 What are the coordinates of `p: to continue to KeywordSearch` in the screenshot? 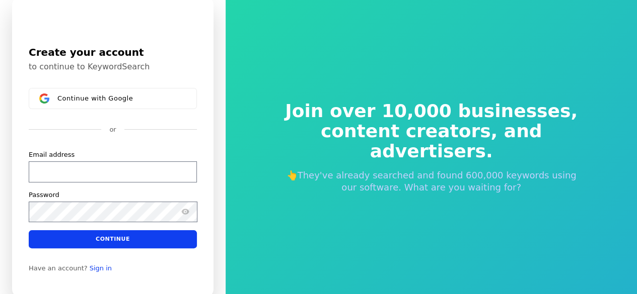 It's located at (113, 67).